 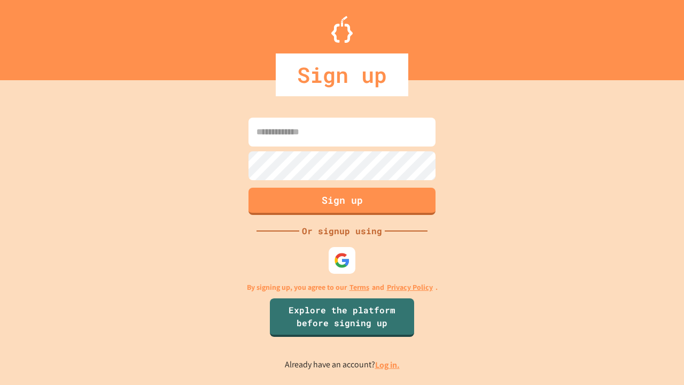 What do you see at coordinates (342, 231) in the screenshot?
I see `div: Or signup using` at bounding box center [342, 231].